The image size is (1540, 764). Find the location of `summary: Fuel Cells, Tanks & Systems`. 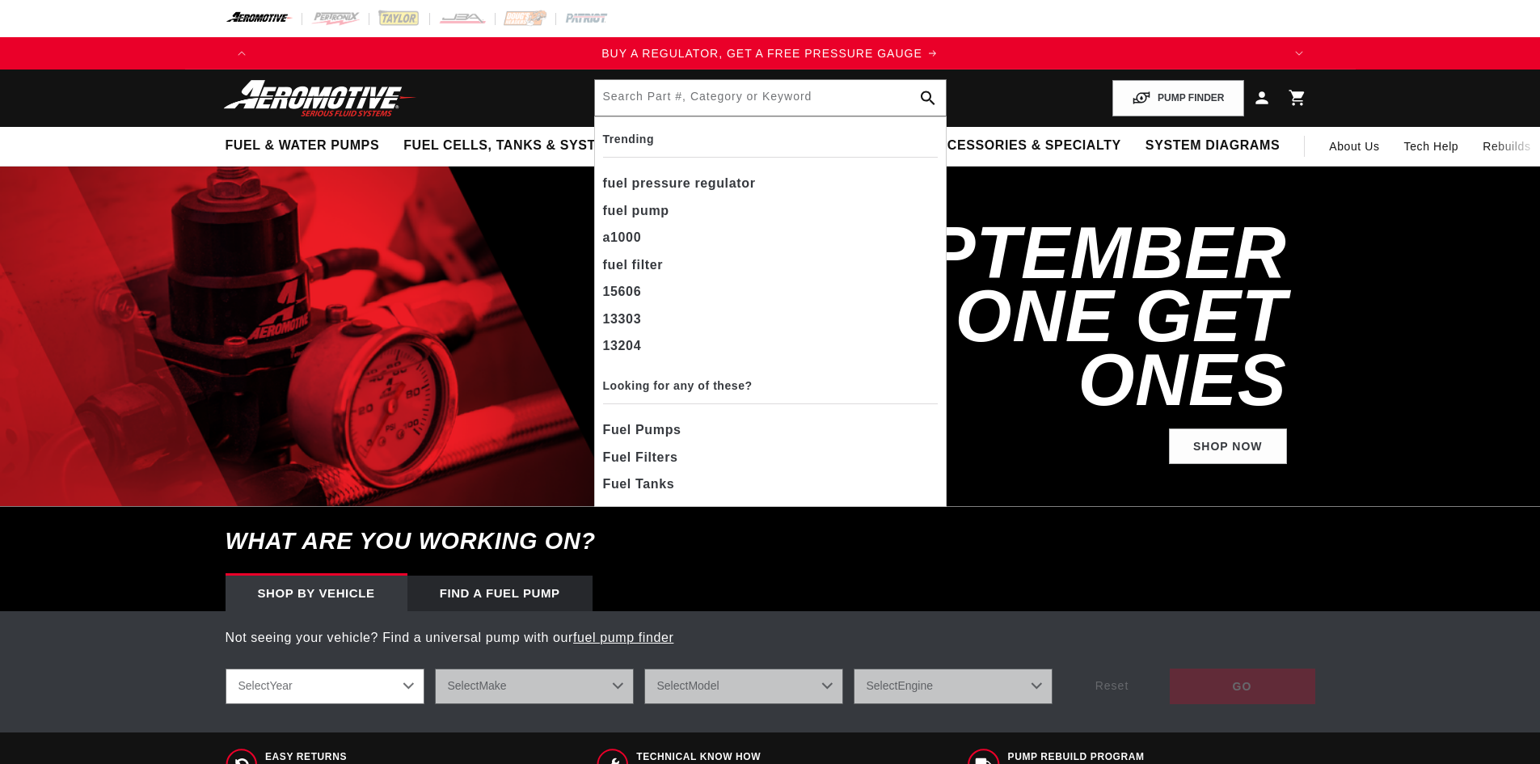

summary: Fuel Cells, Tanks & Systems is located at coordinates (514, 146).